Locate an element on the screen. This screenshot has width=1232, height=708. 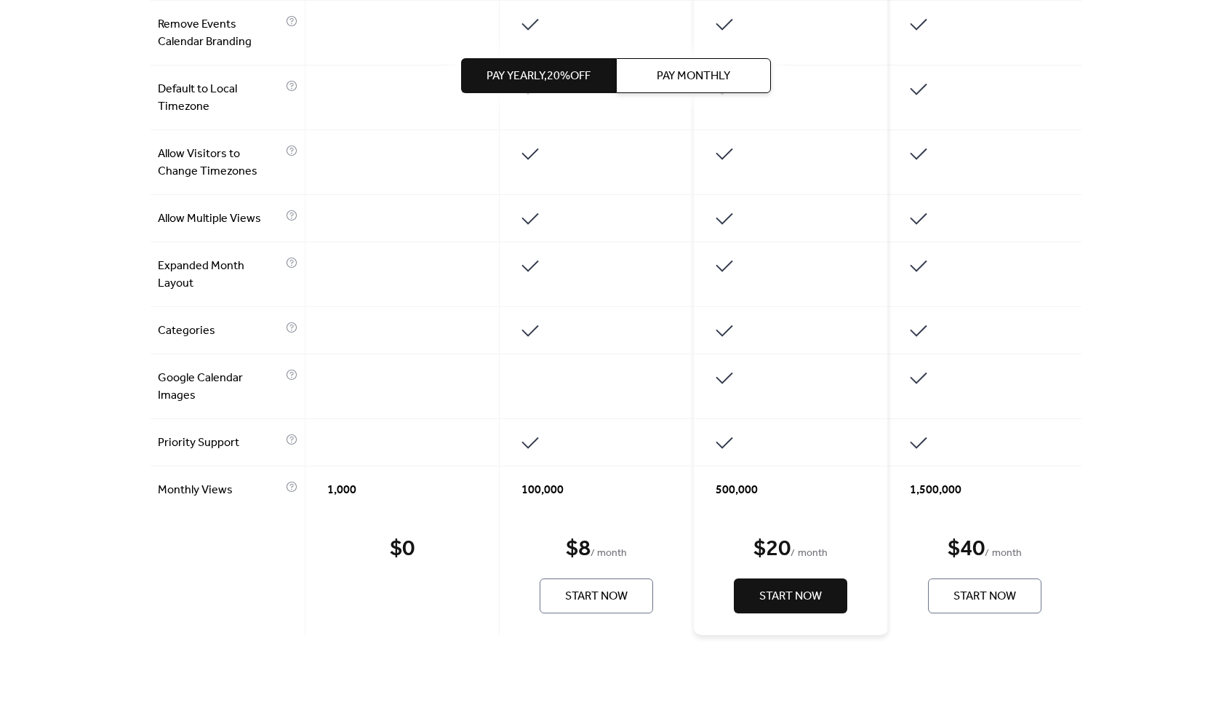
button: Pay Yearly,20%off is located at coordinates (538, 76).